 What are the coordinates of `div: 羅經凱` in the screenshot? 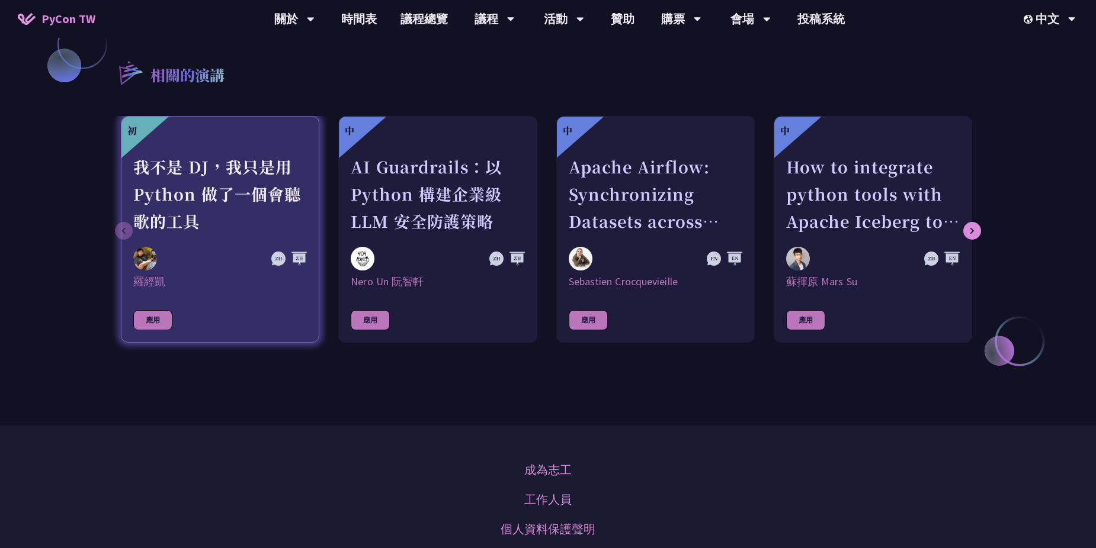 It's located at (220, 282).